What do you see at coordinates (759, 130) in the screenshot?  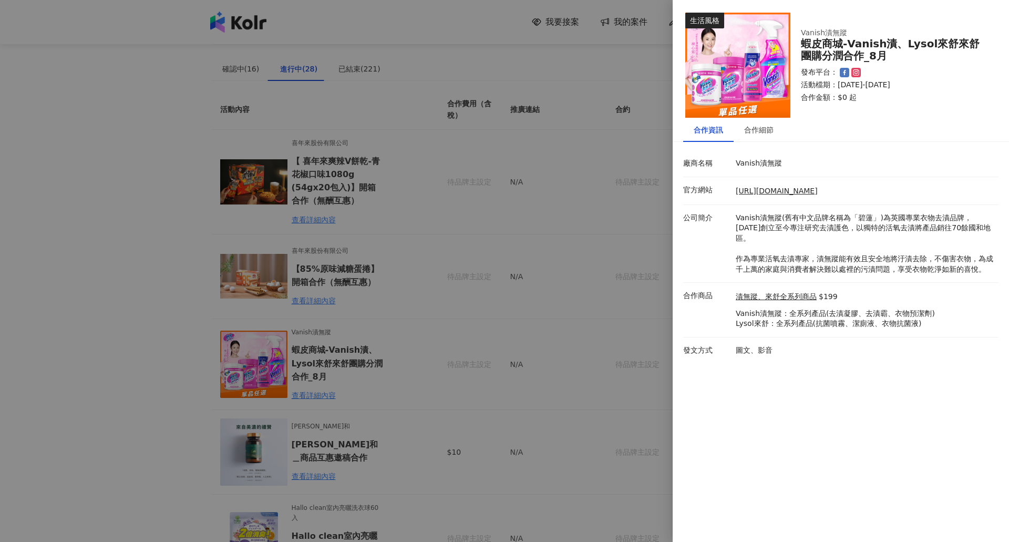 I see `div: 合作細節` at bounding box center [759, 130].